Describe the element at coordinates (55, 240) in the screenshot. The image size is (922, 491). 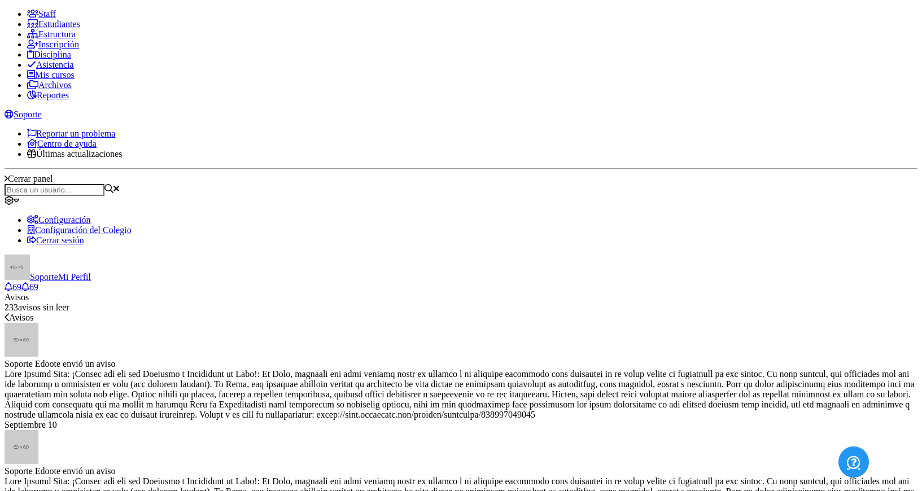
I see `a: Cerrar sesión` at that location.